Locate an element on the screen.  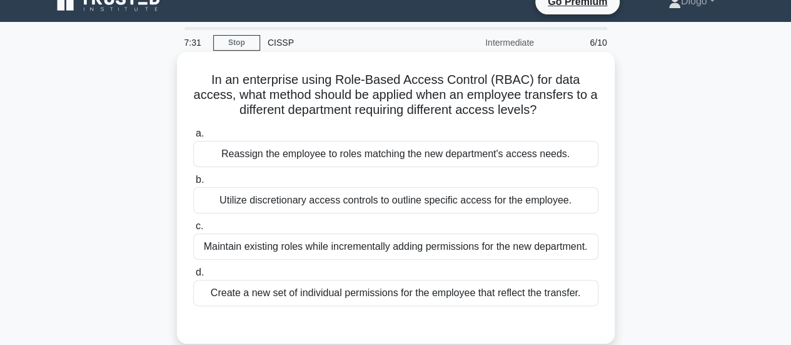
div: Reassign the employee to roles matching the new department's access needs. is located at coordinates (396, 154).